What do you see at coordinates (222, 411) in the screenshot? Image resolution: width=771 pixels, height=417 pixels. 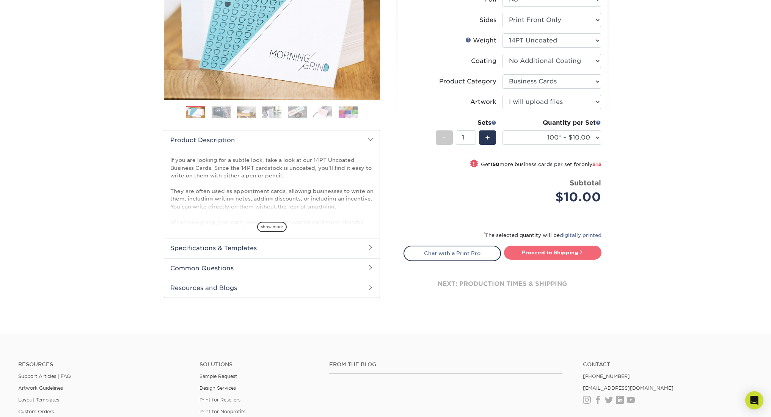 I see `a: Print for Nonprofits` at bounding box center [222, 411].